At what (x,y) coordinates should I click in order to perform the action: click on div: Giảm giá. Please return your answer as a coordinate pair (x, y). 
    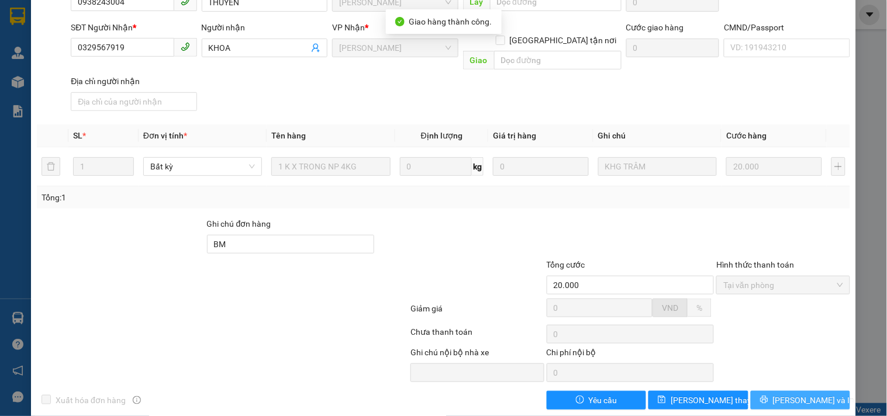
    Looking at the image, I should click on (477, 312).